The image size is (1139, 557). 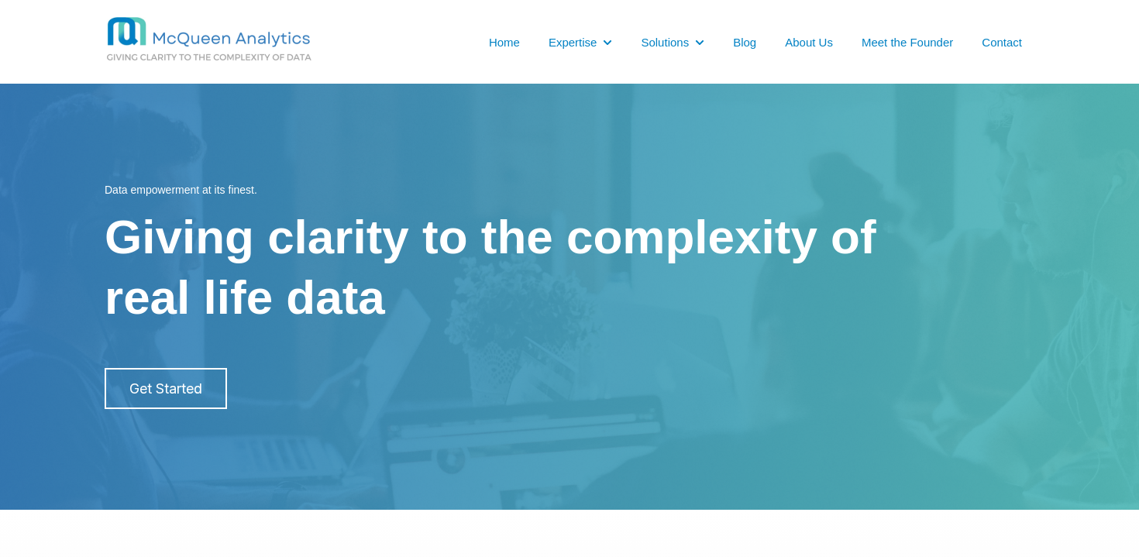 What do you see at coordinates (166, 388) in the screenshot?
I see `a: Get Started` at bounding box center [166, 388].